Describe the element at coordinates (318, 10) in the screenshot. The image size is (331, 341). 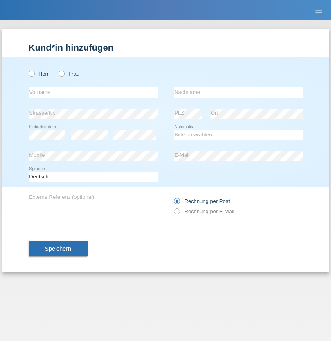
I see `a: menu` at that location.